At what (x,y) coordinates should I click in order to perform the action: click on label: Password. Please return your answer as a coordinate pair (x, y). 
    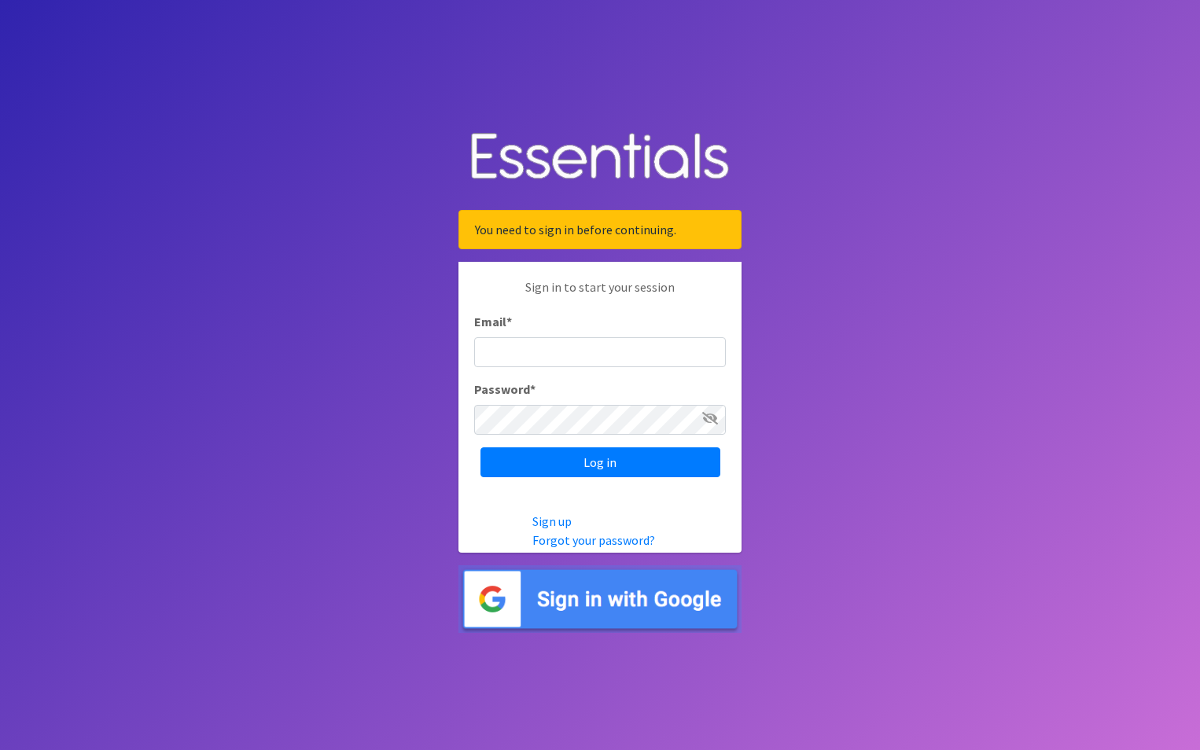
    Looking at the image, I should click on (505, 389).